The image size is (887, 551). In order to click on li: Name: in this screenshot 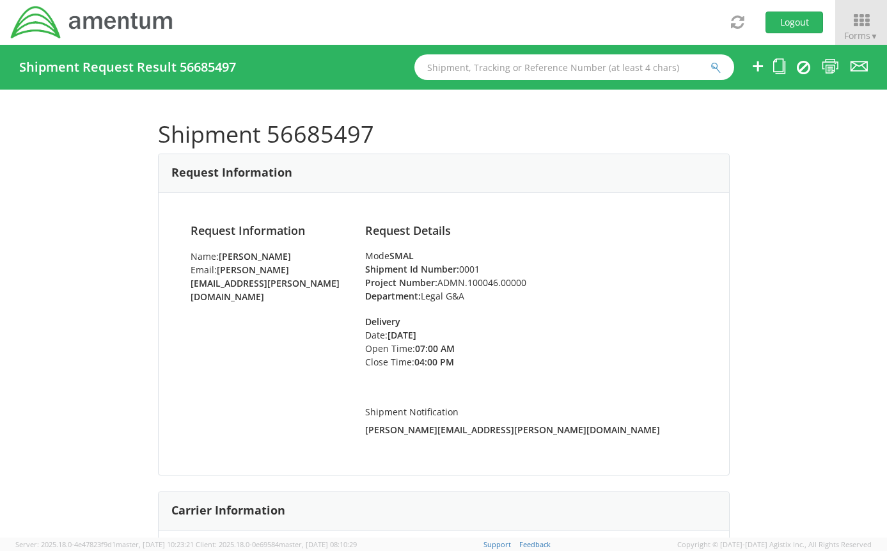, I will do `click(269, 256)`.